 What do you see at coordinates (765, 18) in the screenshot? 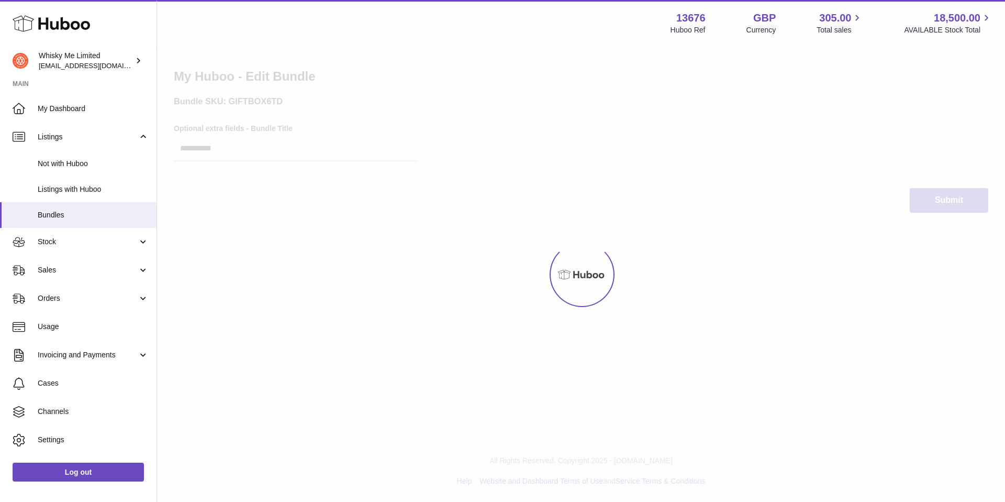
I see `strong: GBP` at bounding box center [765, 18].